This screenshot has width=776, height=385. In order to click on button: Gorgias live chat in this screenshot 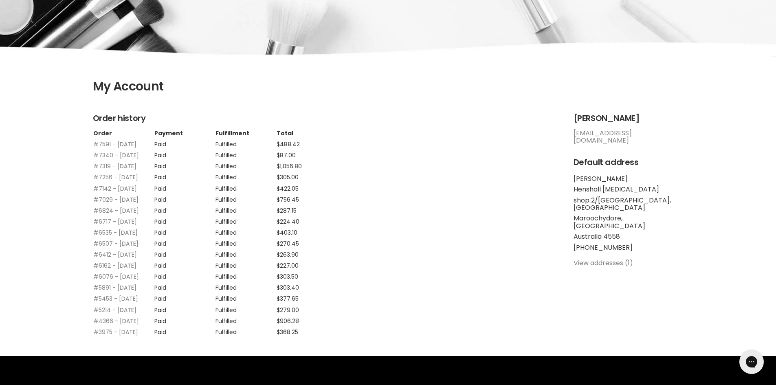, I will do `click(16, 15)`.